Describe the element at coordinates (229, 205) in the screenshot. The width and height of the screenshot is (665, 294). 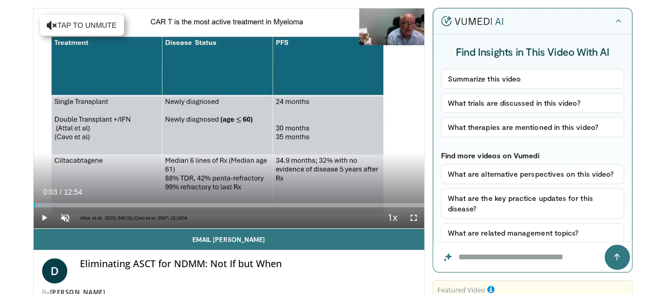
I see `div: Progress Bar` at that location.